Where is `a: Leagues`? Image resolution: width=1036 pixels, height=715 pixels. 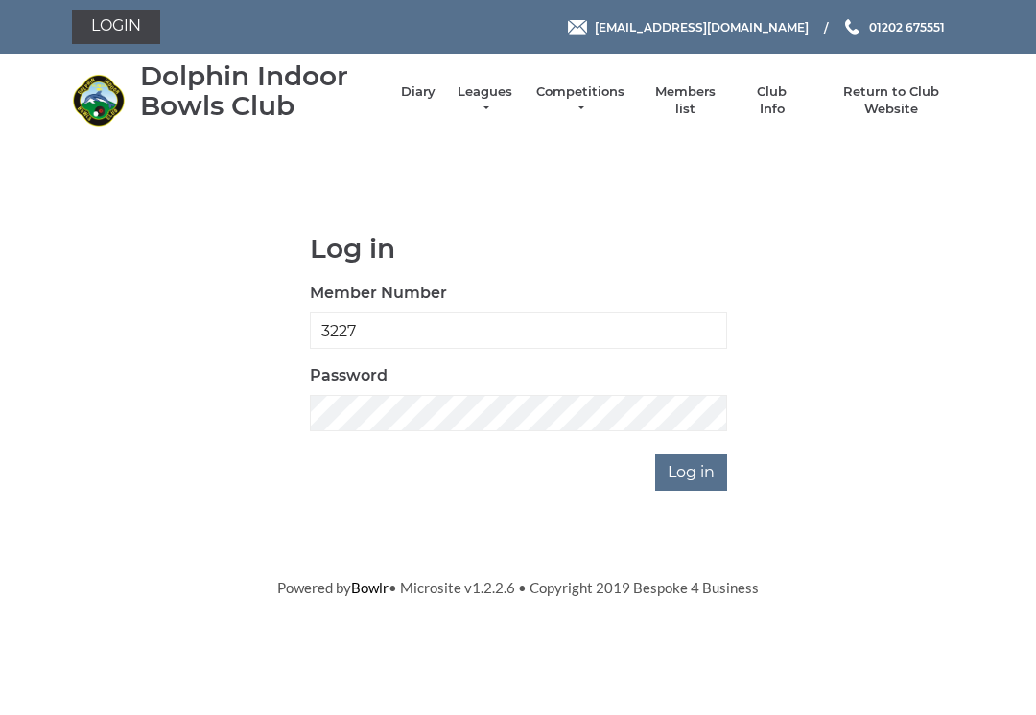 a: Leagues is located at coordinates (484, 101).